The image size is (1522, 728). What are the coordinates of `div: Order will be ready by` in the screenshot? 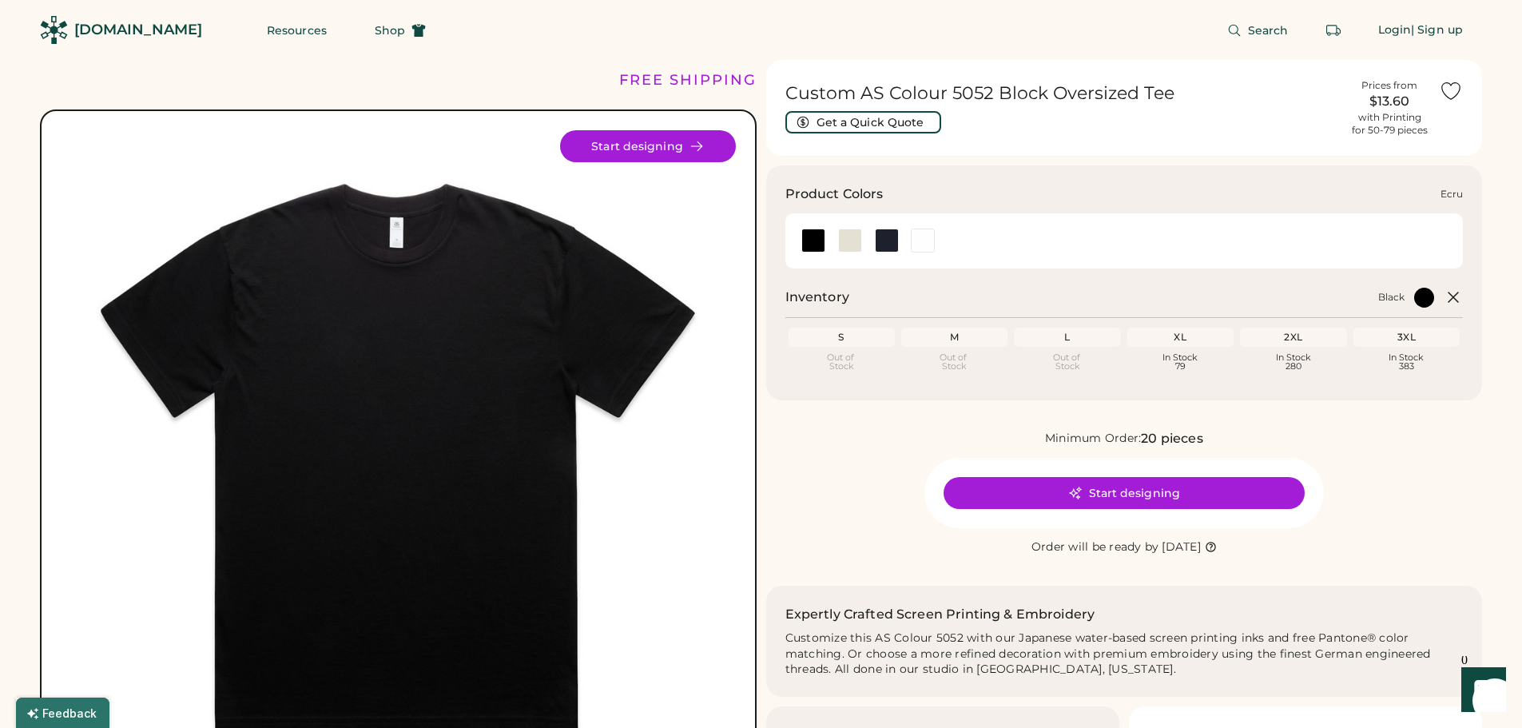 It's located at (1096, 547).